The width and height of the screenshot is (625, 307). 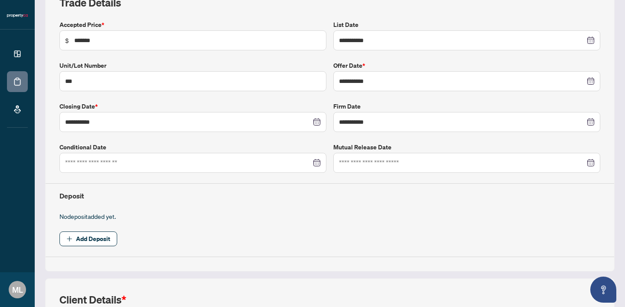 I want to click on button: Add Deposit, so click(x=88, y=239).